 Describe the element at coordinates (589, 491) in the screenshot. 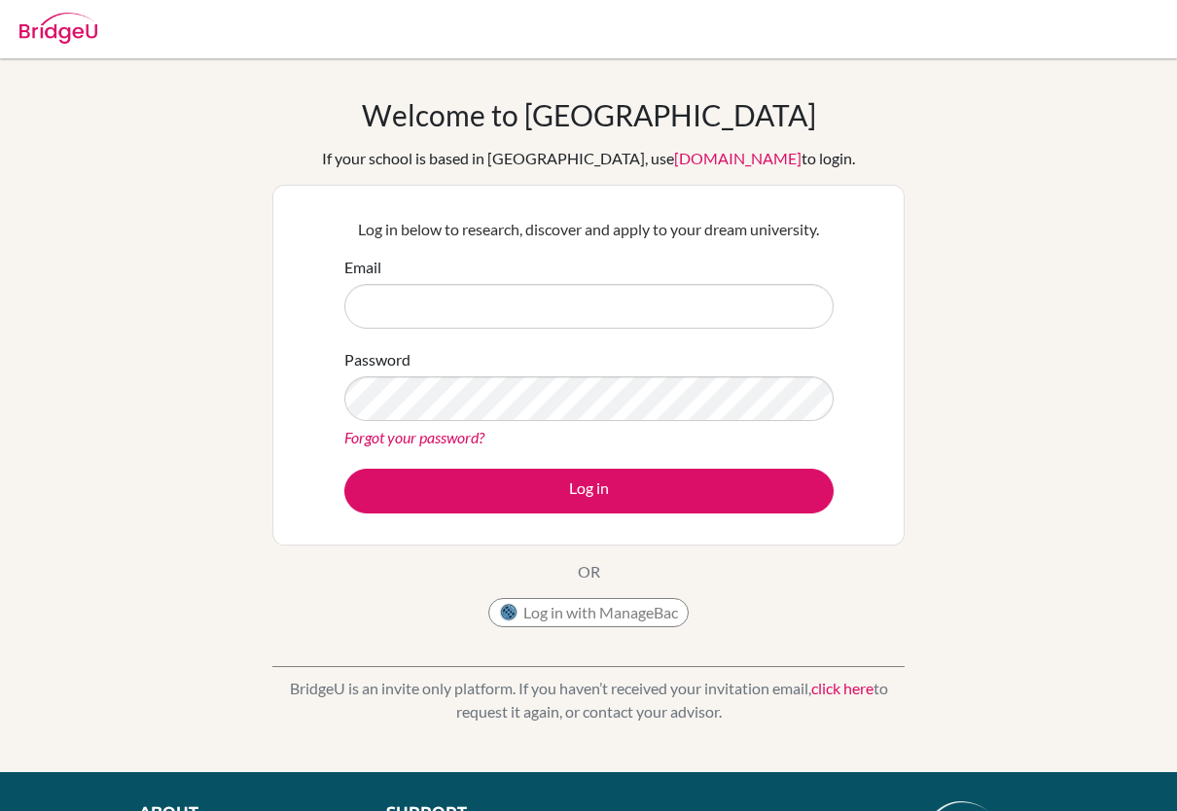

I see `button: Log in` at that location.